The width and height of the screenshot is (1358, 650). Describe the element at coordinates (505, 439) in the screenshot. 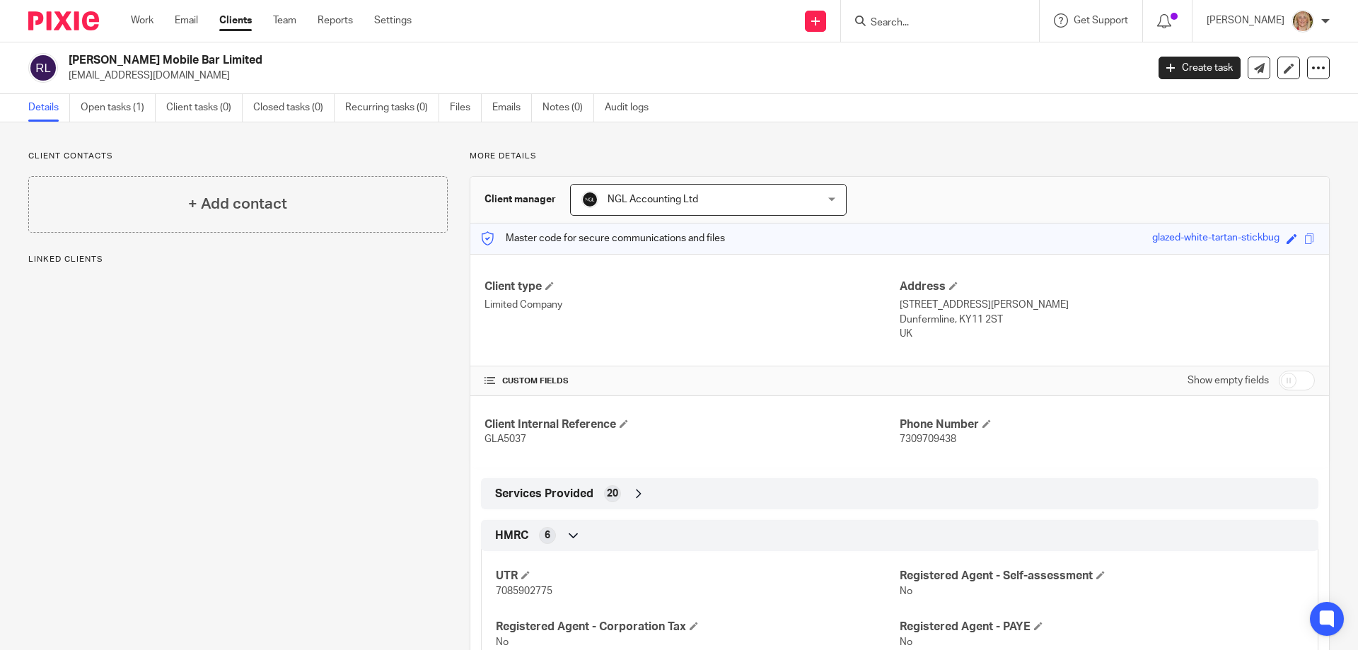

I see `span: GLA5037` at that location.